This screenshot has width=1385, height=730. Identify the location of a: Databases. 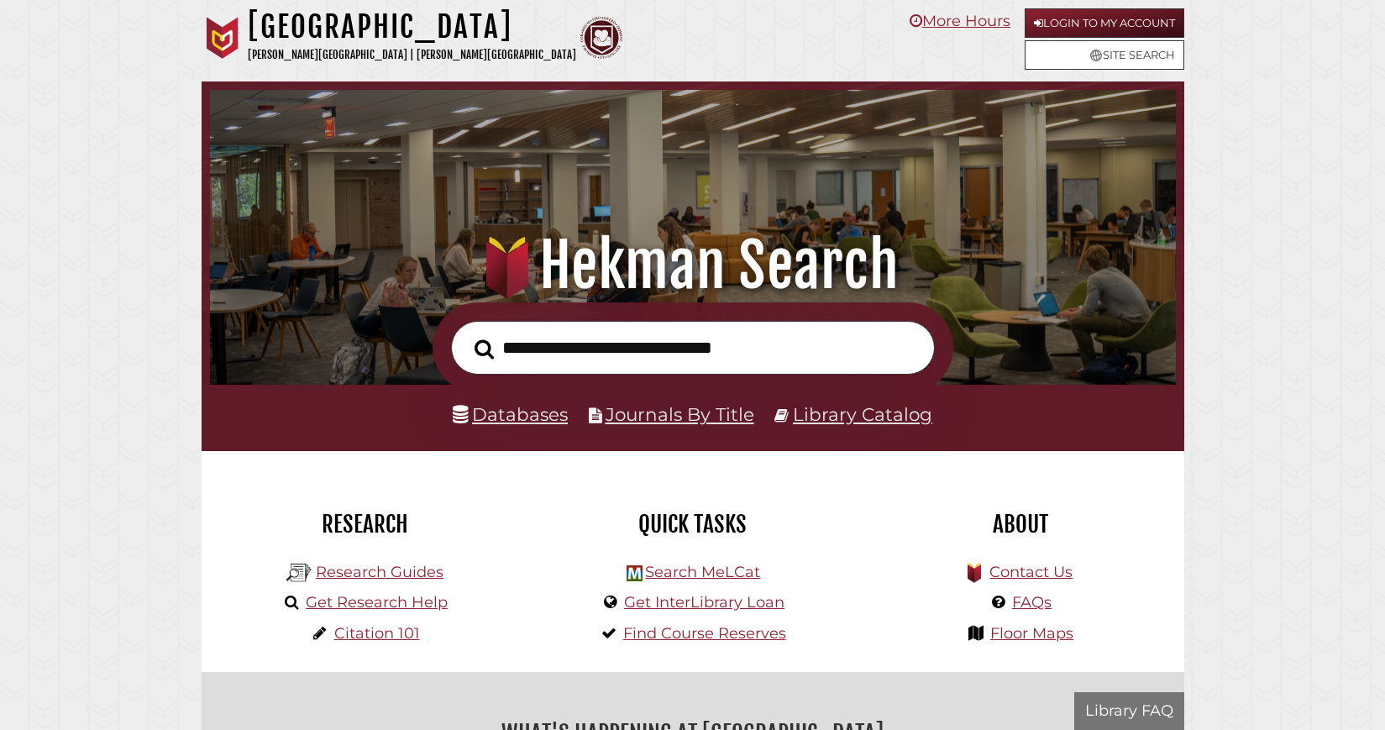
(510, 414).